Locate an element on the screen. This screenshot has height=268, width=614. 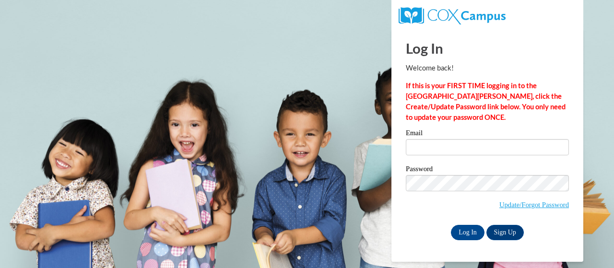
input: Log In is located at coordinates (468, 233).